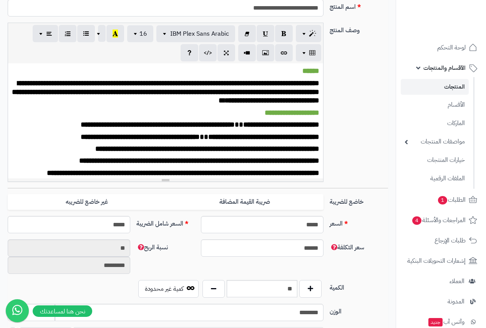 This screenshot has width=486, height=328. Describe the element at coordinates (441, 220) in the screenshot. I see `a: المراجعات والأسئلة4` at that location.